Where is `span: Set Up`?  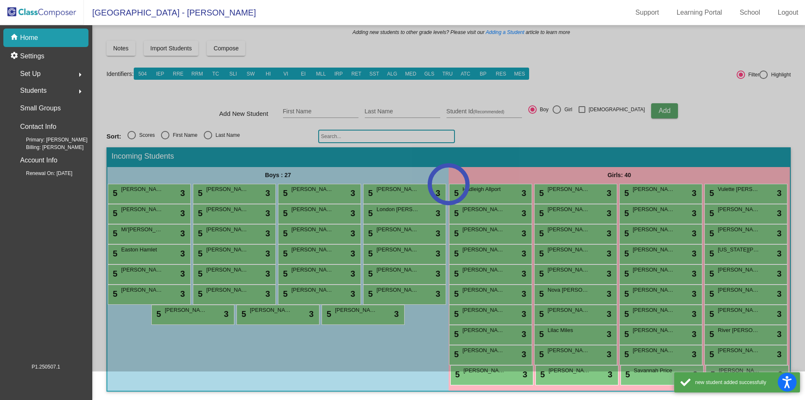
span: Set Up is located at coordinates (30, 74).